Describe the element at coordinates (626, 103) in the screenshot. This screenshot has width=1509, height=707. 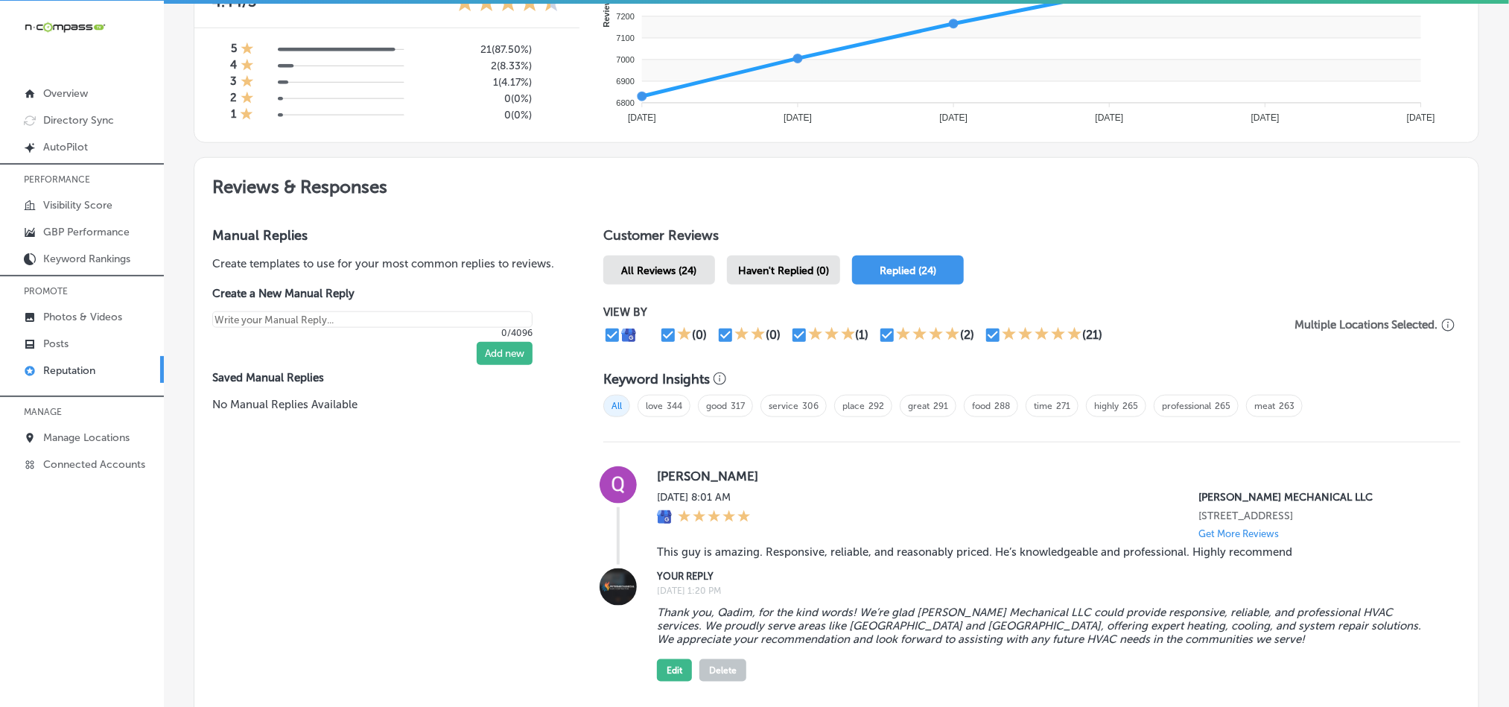
I see `tspan: 6800` at that location.